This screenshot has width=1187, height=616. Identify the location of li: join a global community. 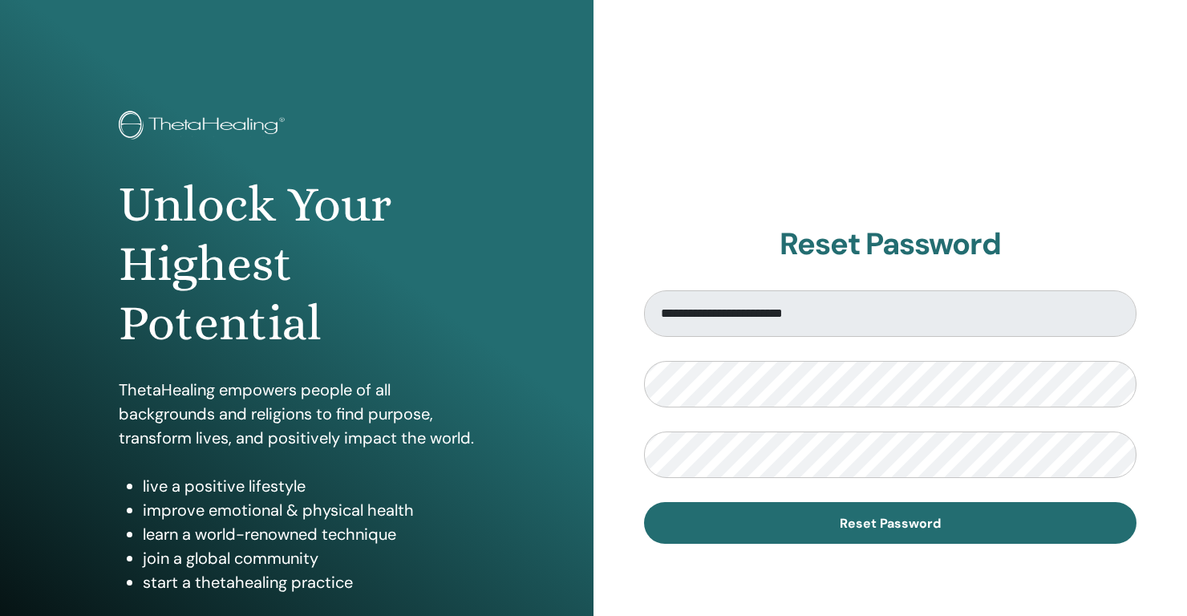
(308, 558).